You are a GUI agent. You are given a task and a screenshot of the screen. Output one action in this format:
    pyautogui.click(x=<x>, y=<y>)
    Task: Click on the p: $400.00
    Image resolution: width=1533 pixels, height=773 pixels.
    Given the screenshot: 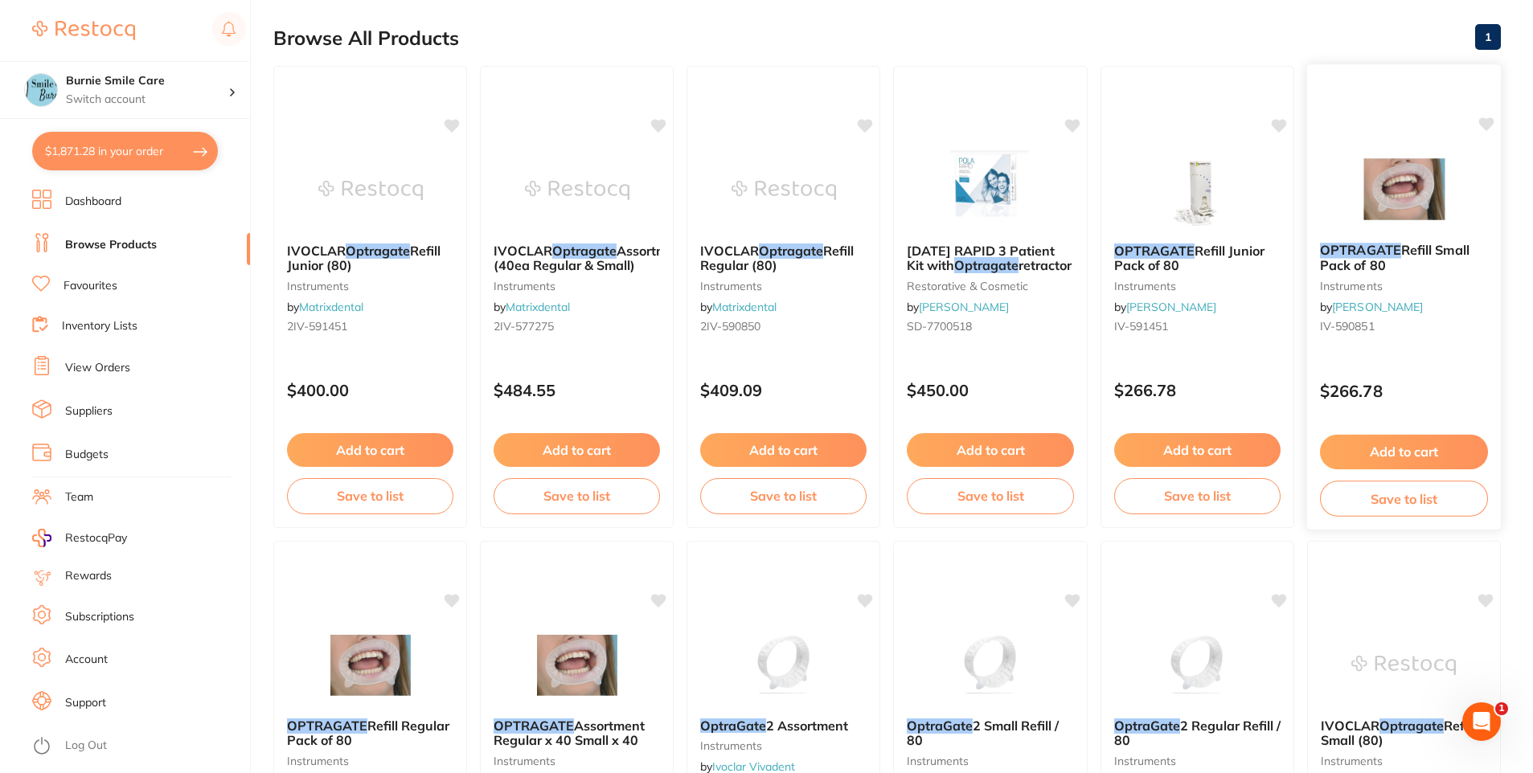 What is the action you would take?
    pyautogui.click(x=370, y=390)
    